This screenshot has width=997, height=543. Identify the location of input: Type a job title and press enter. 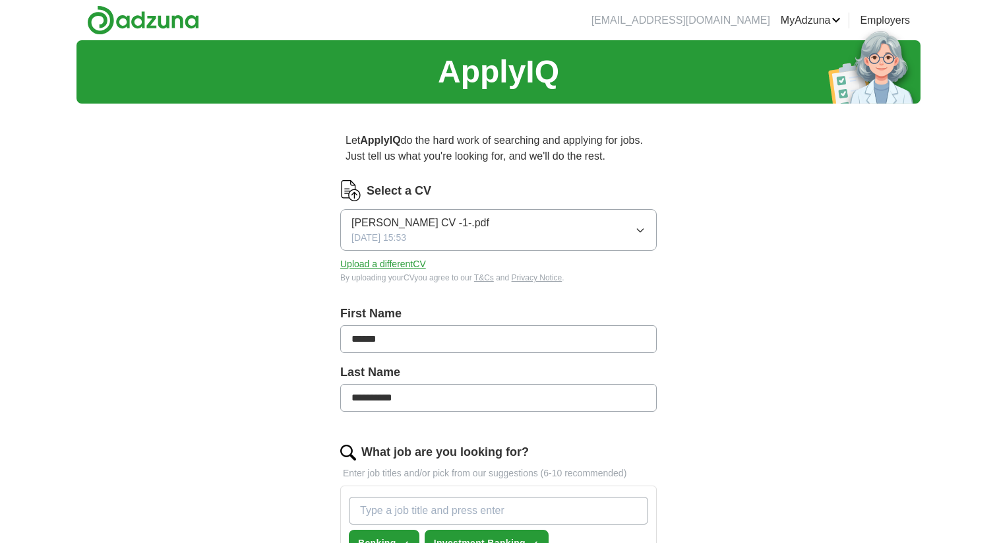
(498, 510).